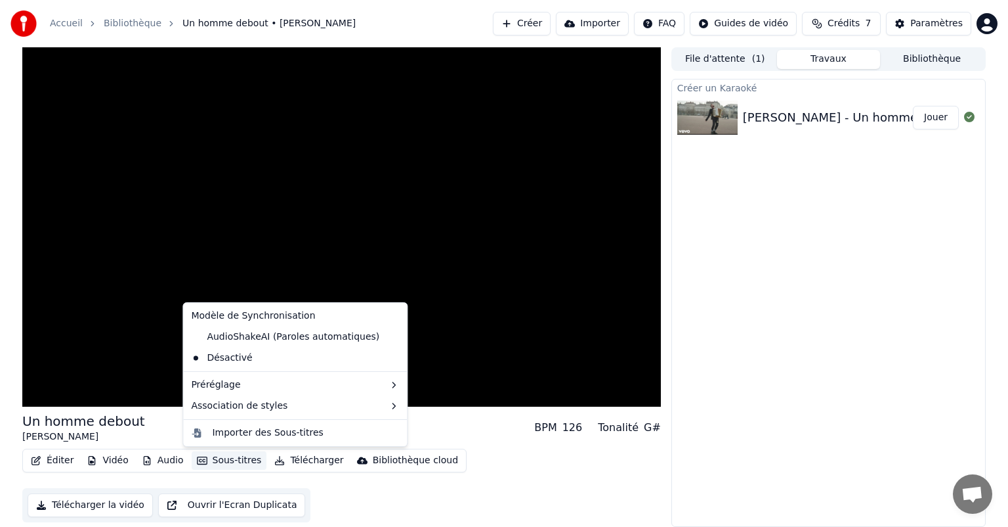  Describe the element at coordinates (295, 406) in the screenshot. I see `div: Association de styles` at that location.